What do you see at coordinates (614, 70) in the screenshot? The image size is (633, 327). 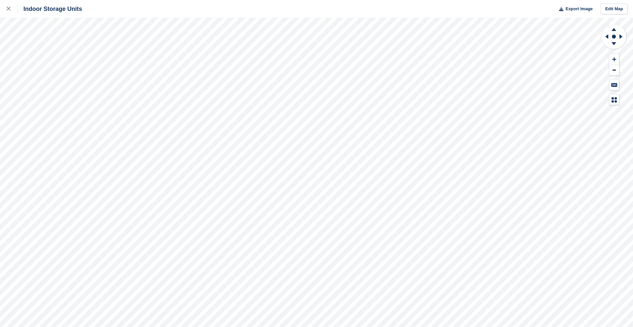 I see `button: Zoom Out` at bounding box center [614, 70].